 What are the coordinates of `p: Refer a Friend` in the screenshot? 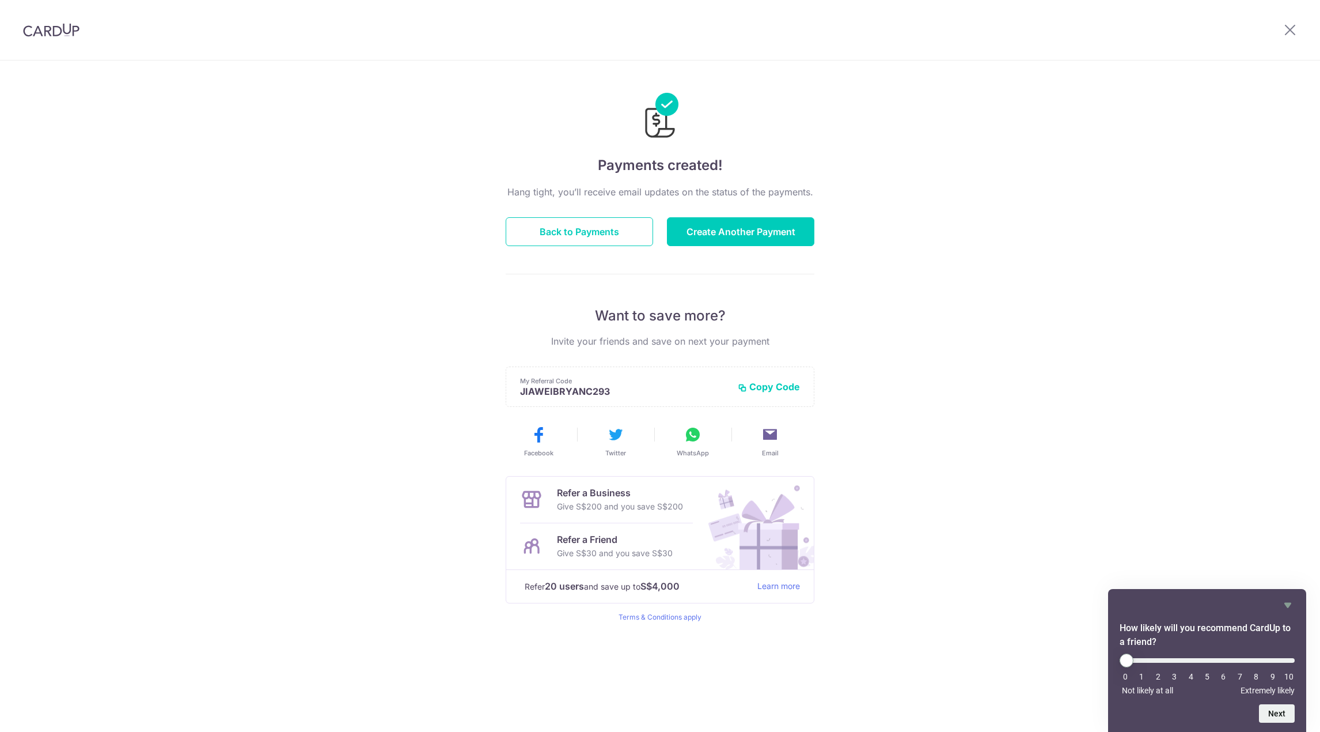 It's located at (615, 539).